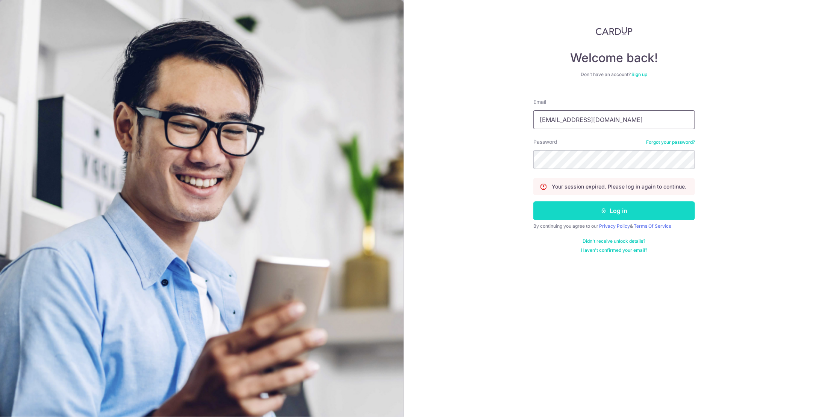 Image resolution: width=825 pixels, height=417 pixels. Describe the element at coordinates (615, 226) in the screenshot. I see `div: By continuing you agree to our &` at that location.